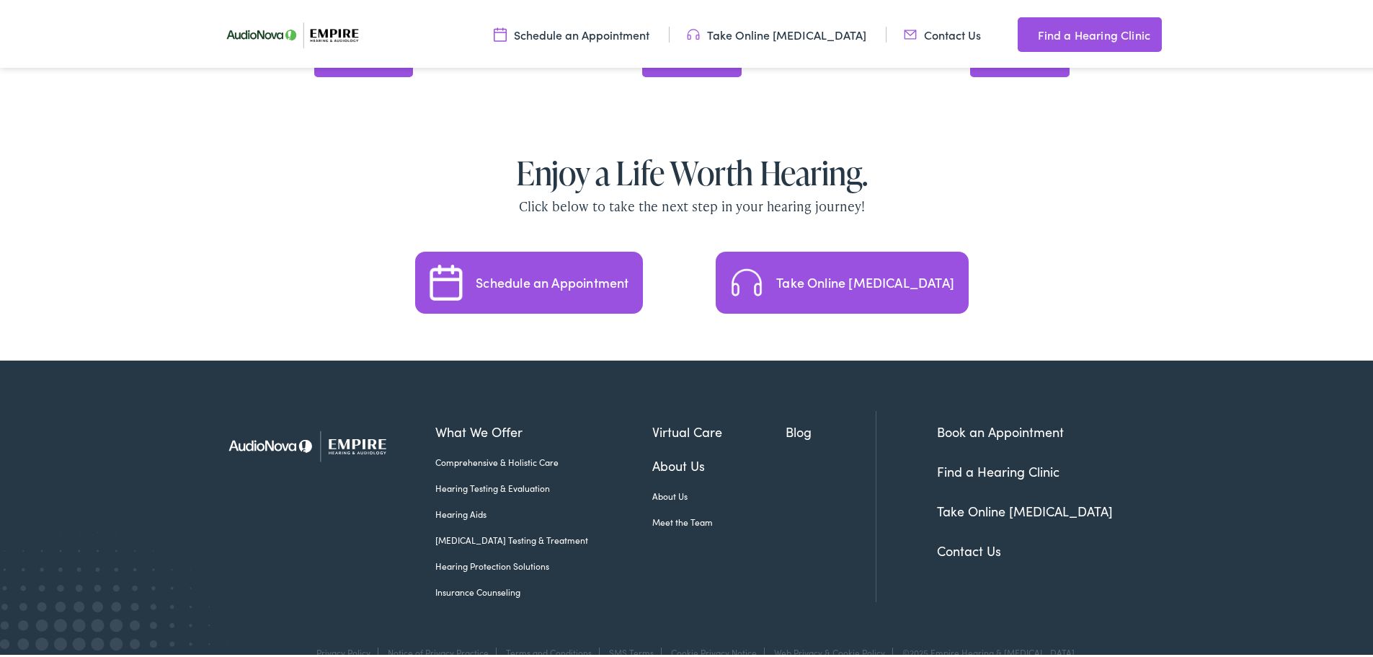 The width and height of the screenshot is (1373, 657). What do you see at coordinates (1020, 58) in the screenshot?
I see `span: Learn More` at bounding box center [1020, 58].